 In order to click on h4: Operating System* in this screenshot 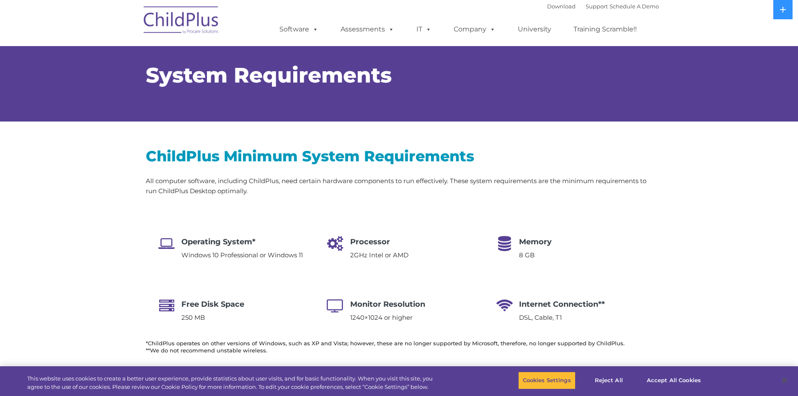, I will do `click(242, 242)`.